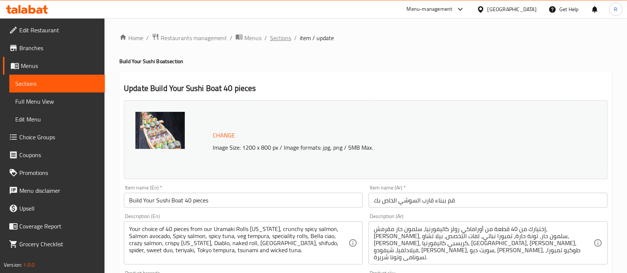 Image resolution: width=627 pixels, height=273 pixels. Describe the element at coordinates (59, 209) in the screenshot. I see `span: Upsell` at that location.